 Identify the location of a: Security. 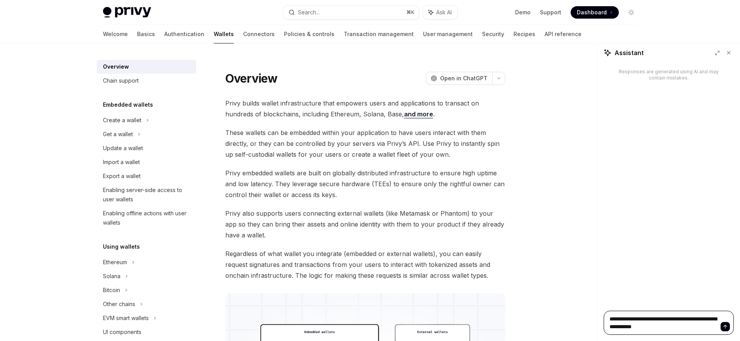
(493, 34).